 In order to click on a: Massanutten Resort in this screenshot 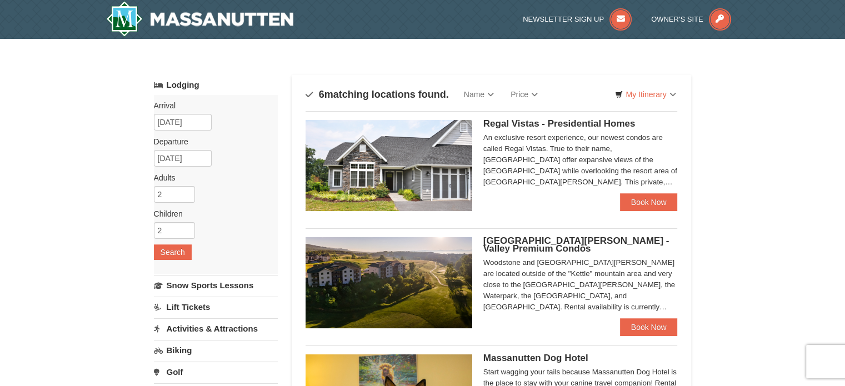, I will do `click(200, 19)`.